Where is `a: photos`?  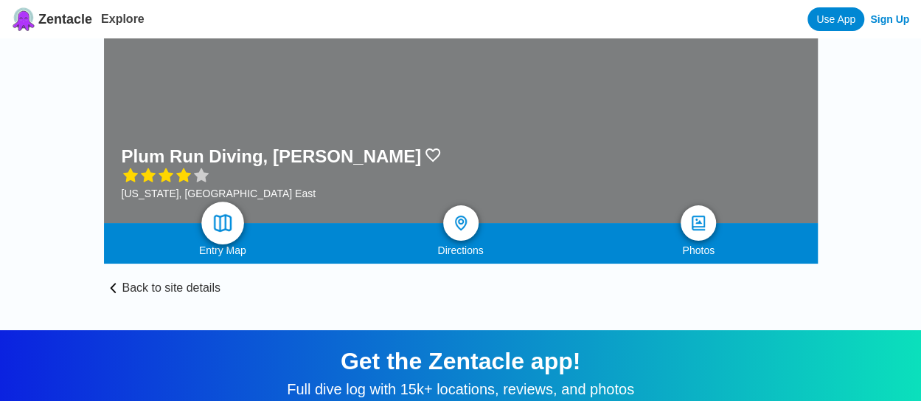
a: photos is located at coordinates (699, 223).